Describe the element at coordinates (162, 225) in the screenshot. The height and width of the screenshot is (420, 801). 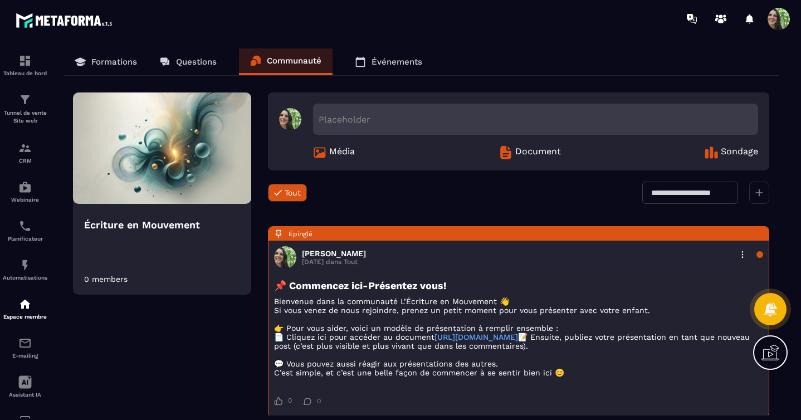
I see `h4: Écriture en Mouvement` at that location.